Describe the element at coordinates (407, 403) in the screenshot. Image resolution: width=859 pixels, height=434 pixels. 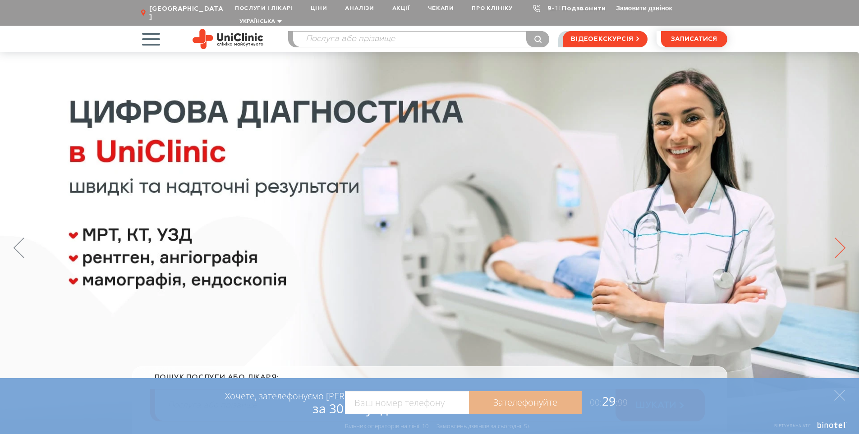
I see `input: Ваш номер телефону` at that location.